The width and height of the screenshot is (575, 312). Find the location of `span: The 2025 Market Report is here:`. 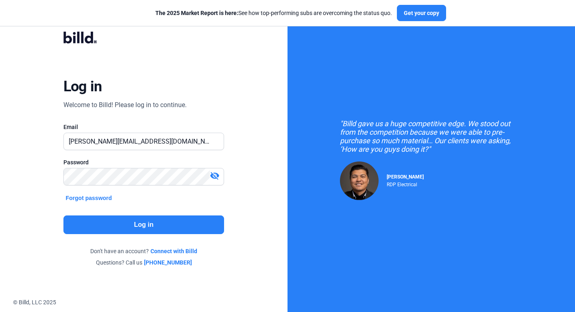

span: The 2025 Market Report is here: is located at coordinates (197, 13).